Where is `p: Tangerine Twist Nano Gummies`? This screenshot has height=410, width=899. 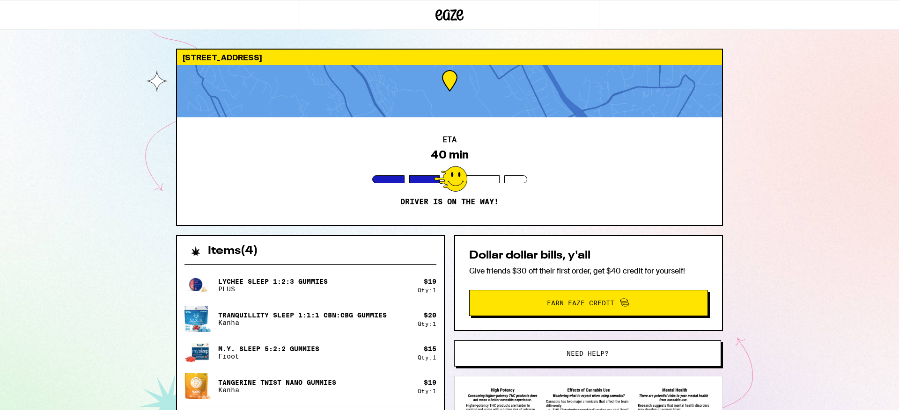 p: Tangerine Twist Nano Gummies is located at coordinates (277, 383).